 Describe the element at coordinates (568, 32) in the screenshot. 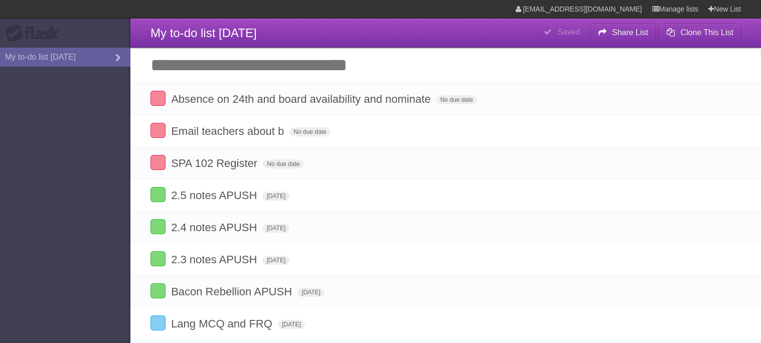

I see `b: Saved` at that location.